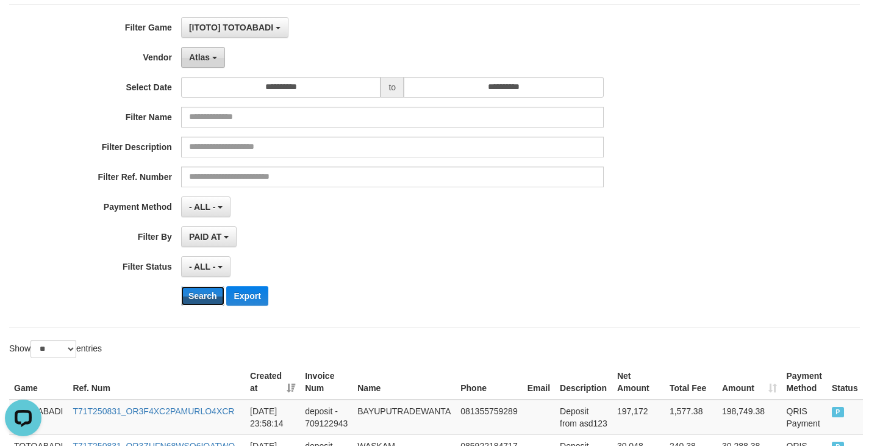  I want to click on th: Created at: activate to sort column ascending, so click(273, 382).